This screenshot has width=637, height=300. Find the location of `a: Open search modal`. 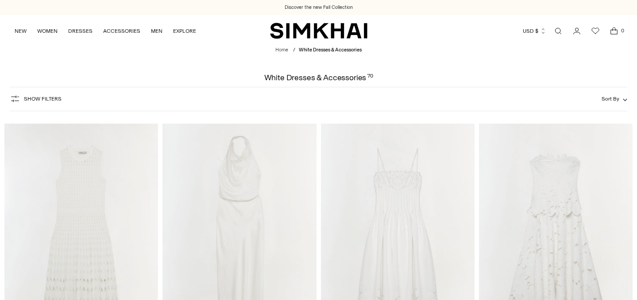

a: Open search modal is located at coordinates (558, 31).